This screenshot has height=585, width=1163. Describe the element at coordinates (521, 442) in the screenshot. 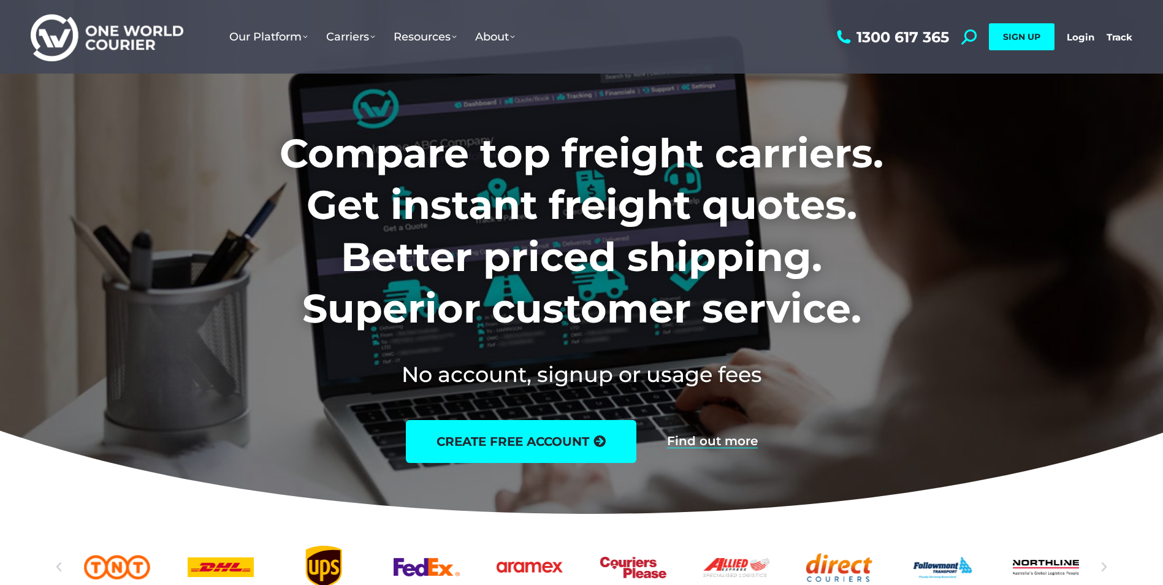

I see `a: create free account` at that location.